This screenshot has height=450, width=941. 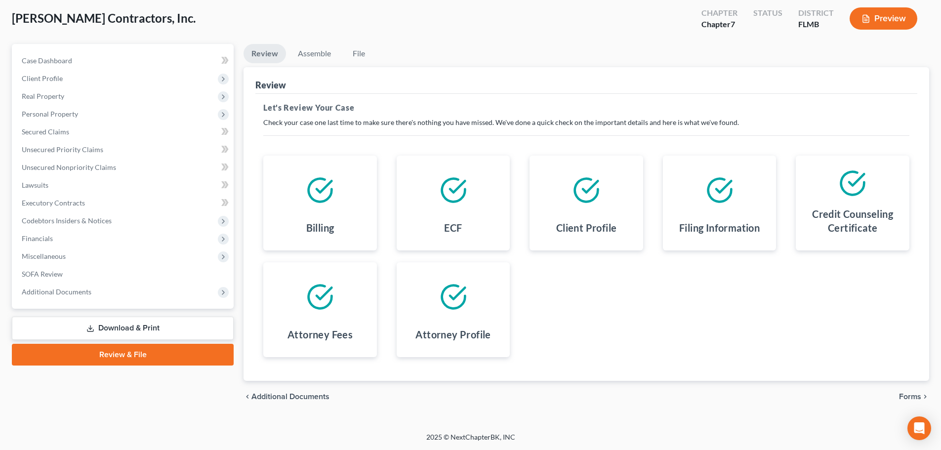 What do you see at coordinates (767, 13) in the screenshot?
I see `div: Status` at bounding box center [767, 13].